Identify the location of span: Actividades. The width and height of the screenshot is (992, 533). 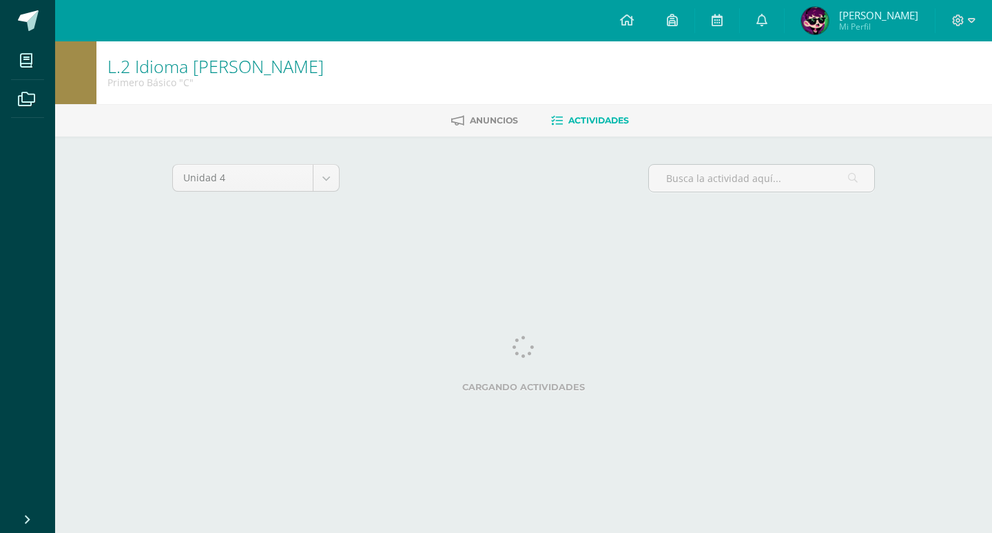
(599, 120).